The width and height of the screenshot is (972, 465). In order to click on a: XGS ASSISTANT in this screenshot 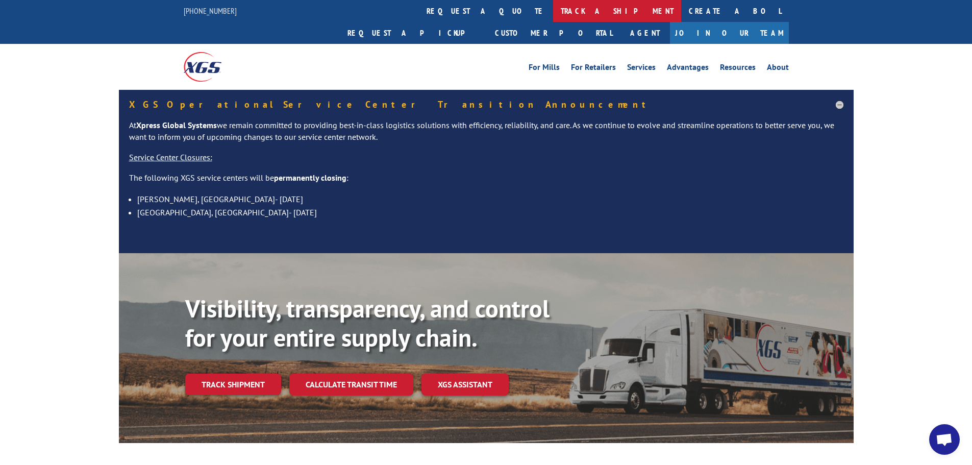, I will do `click(465, 384)`.